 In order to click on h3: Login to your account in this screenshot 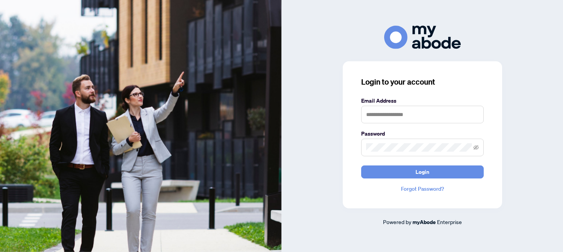, I will do `click(422, 82)`.